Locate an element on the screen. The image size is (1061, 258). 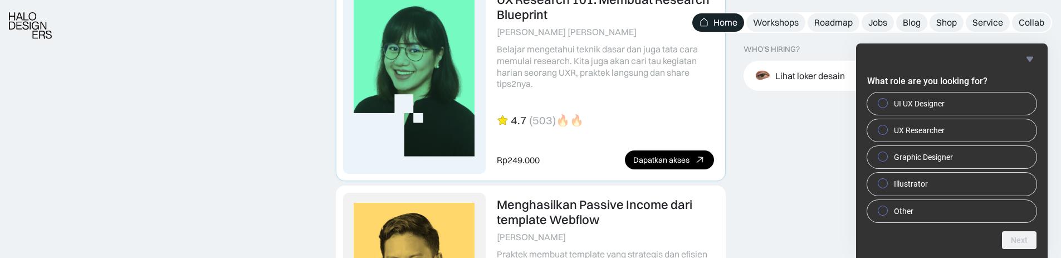
div: WHO’S HIRING? is located at coordinates (772, 49).